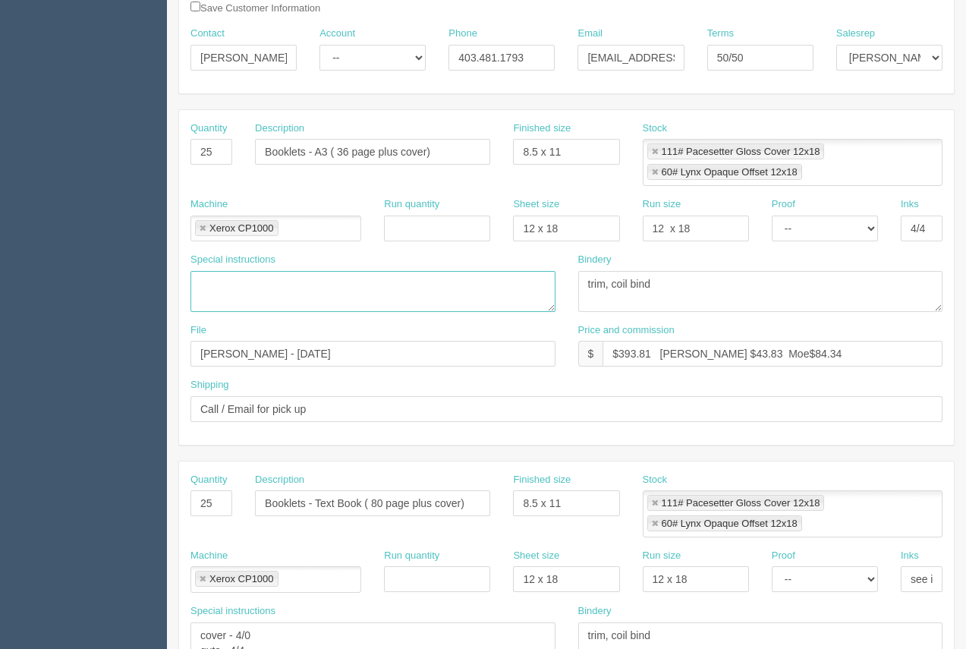 This screenshot has width=966, height=649. What do you see at coordinates (720, 33) in the screenshot?
I see `label: Terms` at bounding box center [720, 33].